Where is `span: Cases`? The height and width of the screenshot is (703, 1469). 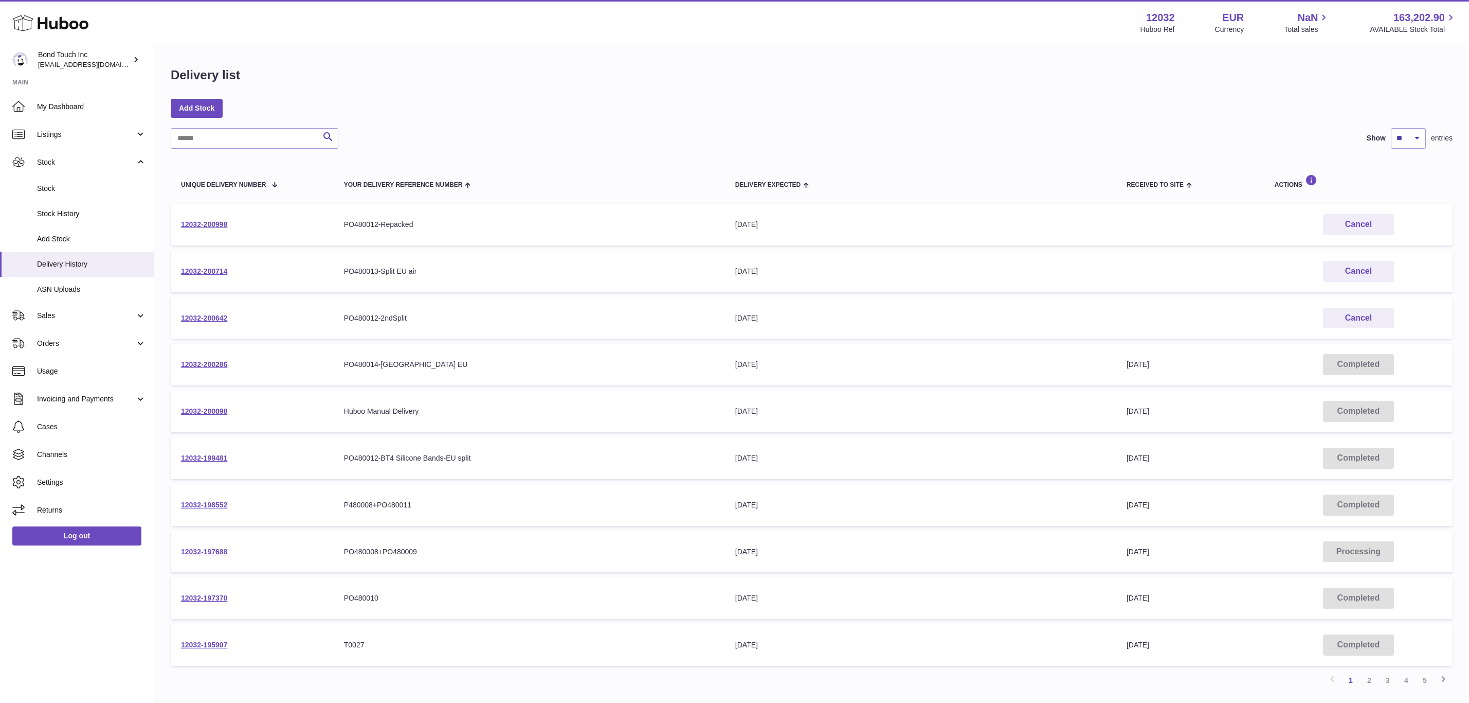 span: Cases is located at coordinates (92, 426).